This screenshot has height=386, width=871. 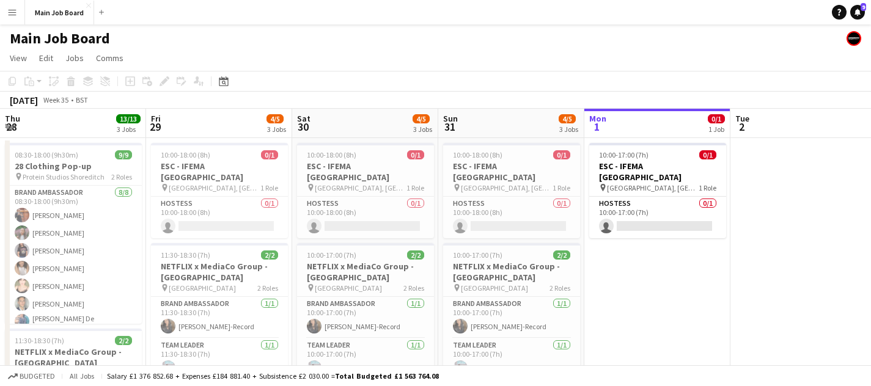 I want to click on span: 13/13, so click(x=128, y=119).